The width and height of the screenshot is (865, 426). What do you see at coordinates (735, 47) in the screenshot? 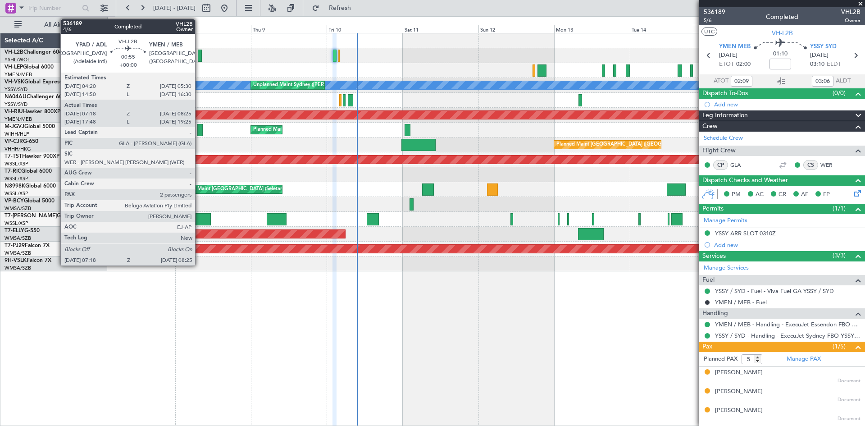
I see `span: YMEN MEB` at bounding box center [735, 47].